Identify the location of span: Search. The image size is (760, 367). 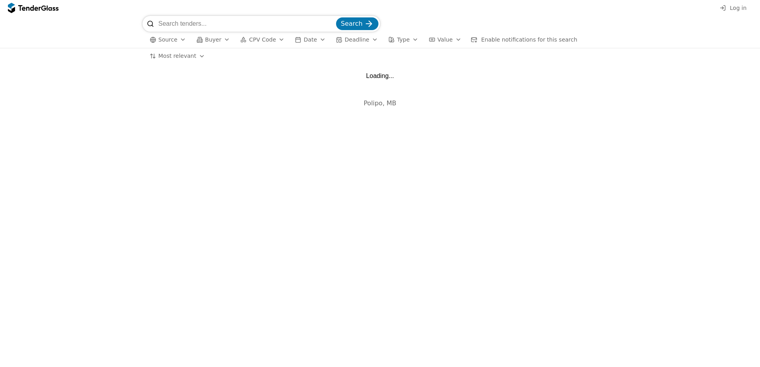
(352, 23).